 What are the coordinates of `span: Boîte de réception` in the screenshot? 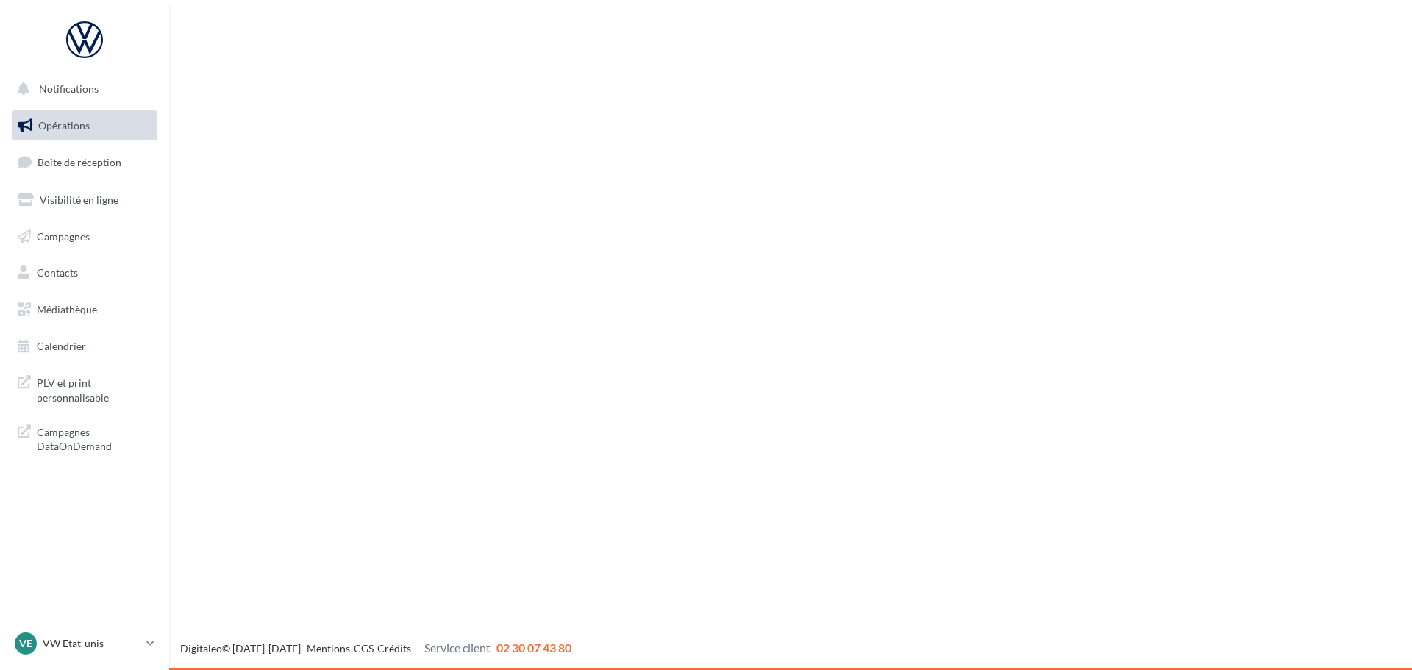 It's located at (79, 162).